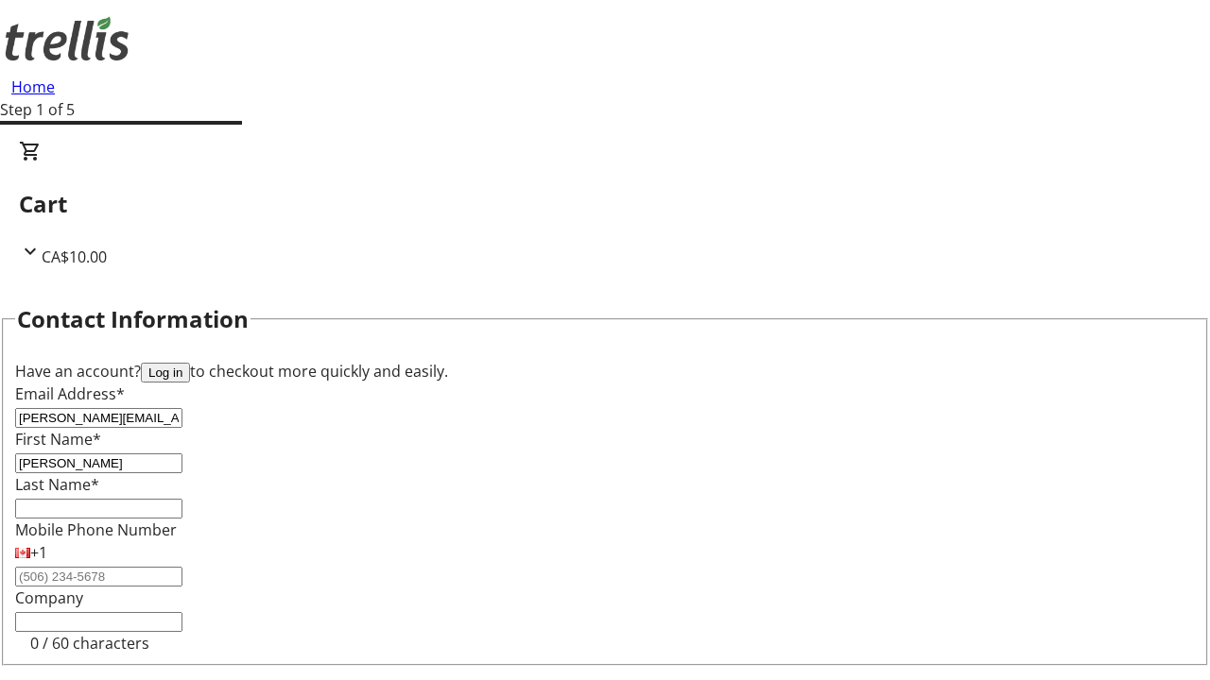  What do you see at coordinates (74, 257) in the screenshot?
I see `span: CA$10.00` at bounding box center [74, 257].